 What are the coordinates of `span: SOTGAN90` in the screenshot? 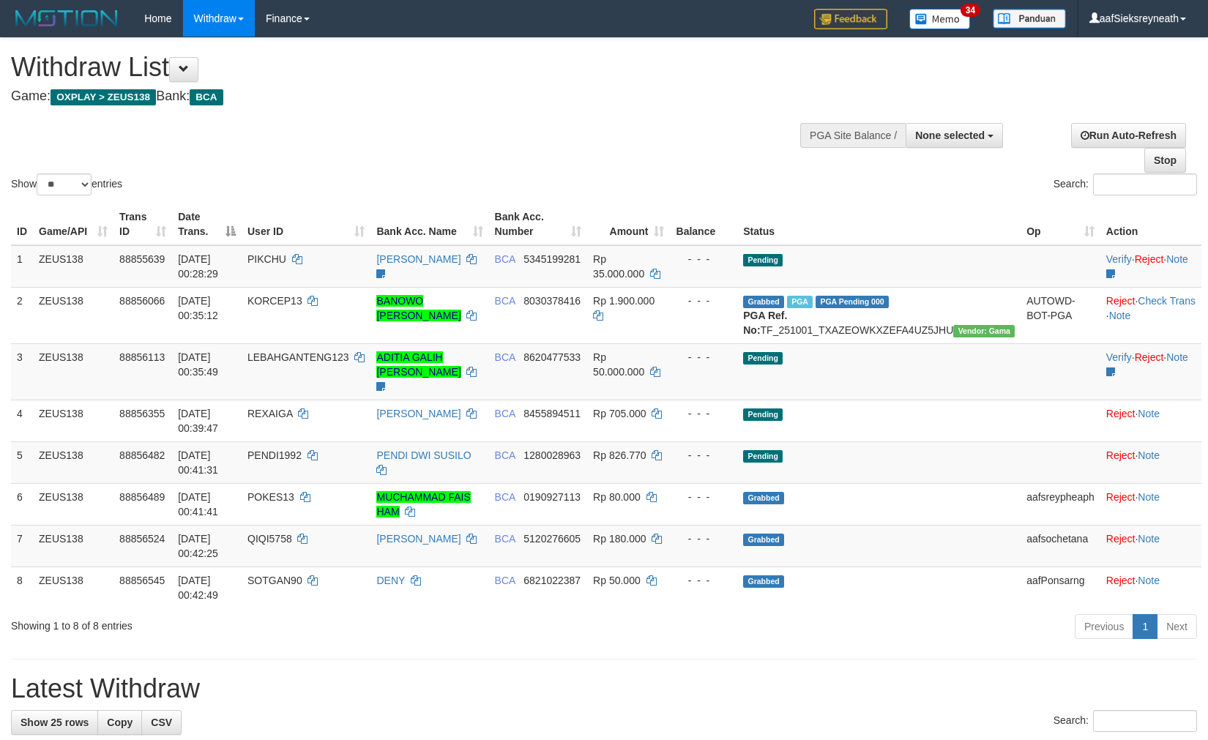 It's located at (274, 580).